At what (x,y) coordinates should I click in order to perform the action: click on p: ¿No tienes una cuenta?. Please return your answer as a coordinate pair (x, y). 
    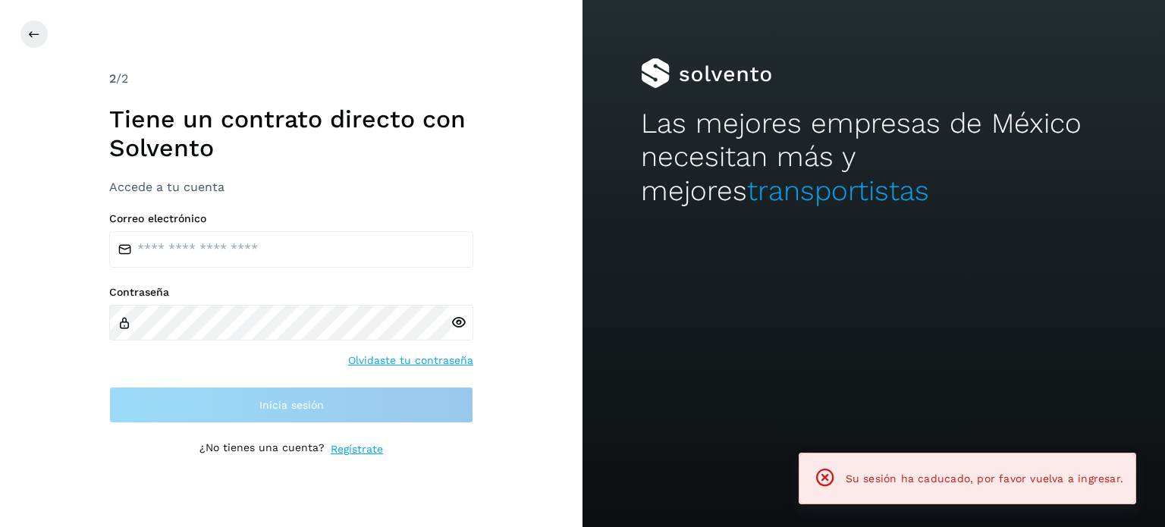
    Looking at the image, I should click on (262, 449).